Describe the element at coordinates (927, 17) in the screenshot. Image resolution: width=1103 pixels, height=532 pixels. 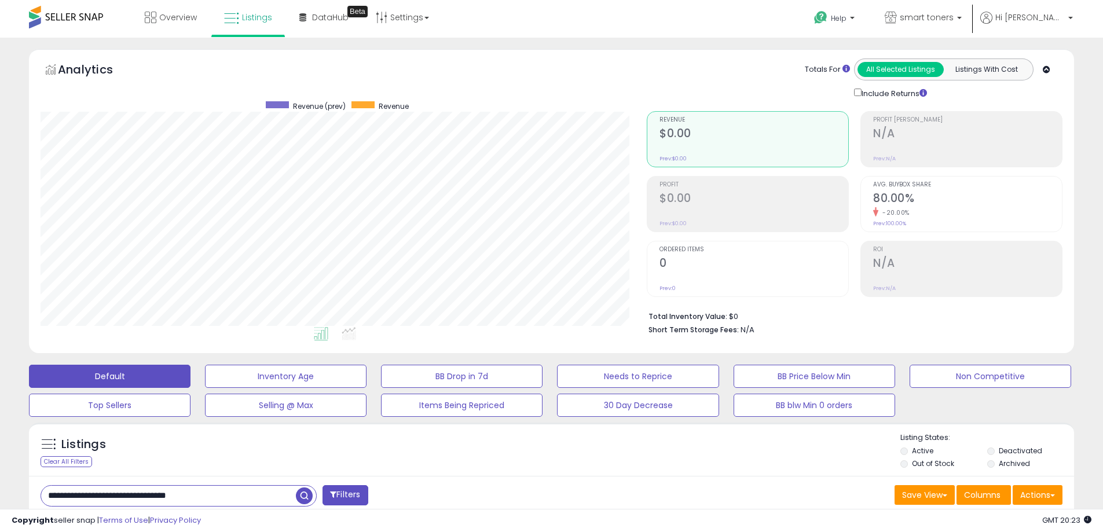
I see `span: smart toners` at that location.